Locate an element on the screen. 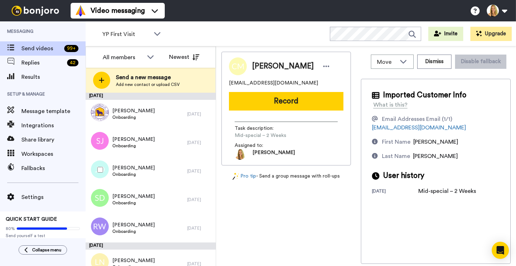  span: Send a new message is located at coordinates (148, 77).